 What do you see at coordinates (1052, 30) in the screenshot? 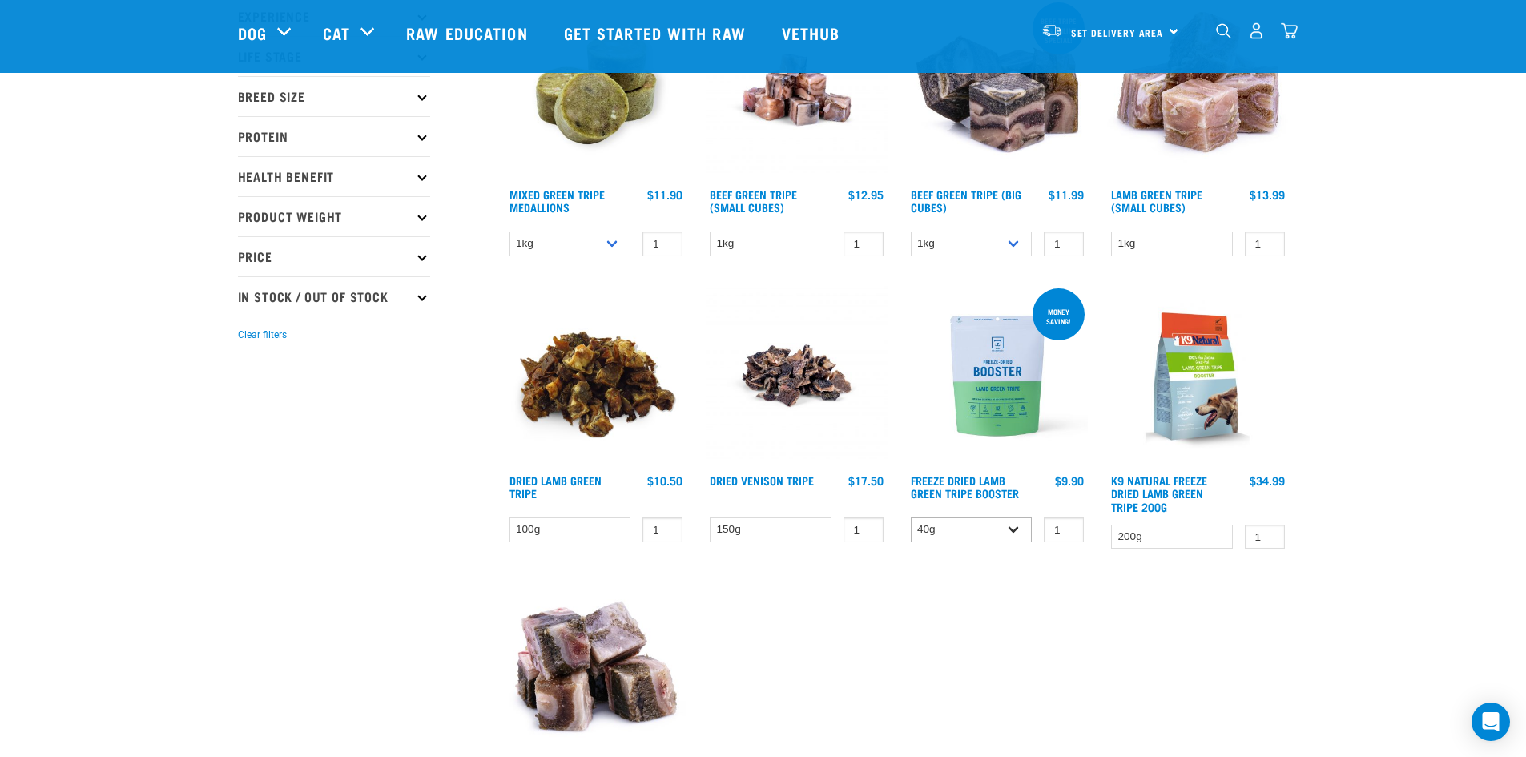
I see `img: van-moving.png` at bounding box center [1052, 30].